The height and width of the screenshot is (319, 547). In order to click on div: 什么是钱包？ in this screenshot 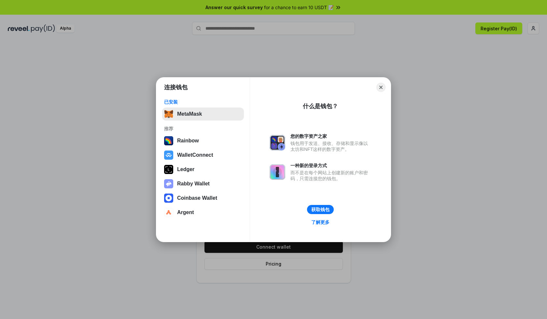, I will do `click(321, 106)`.